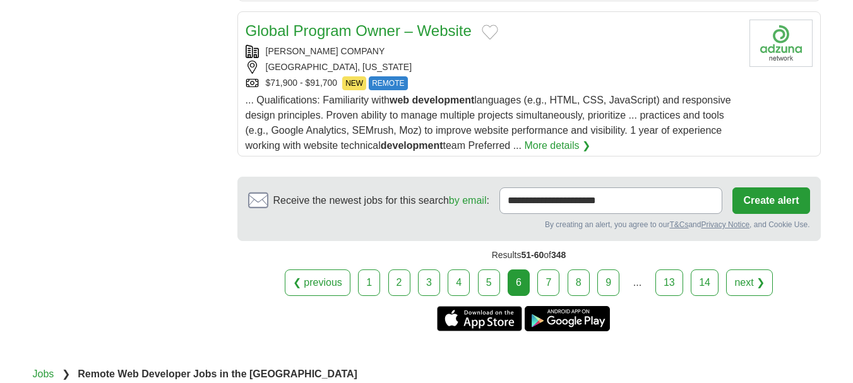  Describe the element at coordinates (519, 283) in the screenshot. I see `div: 6` at that location.